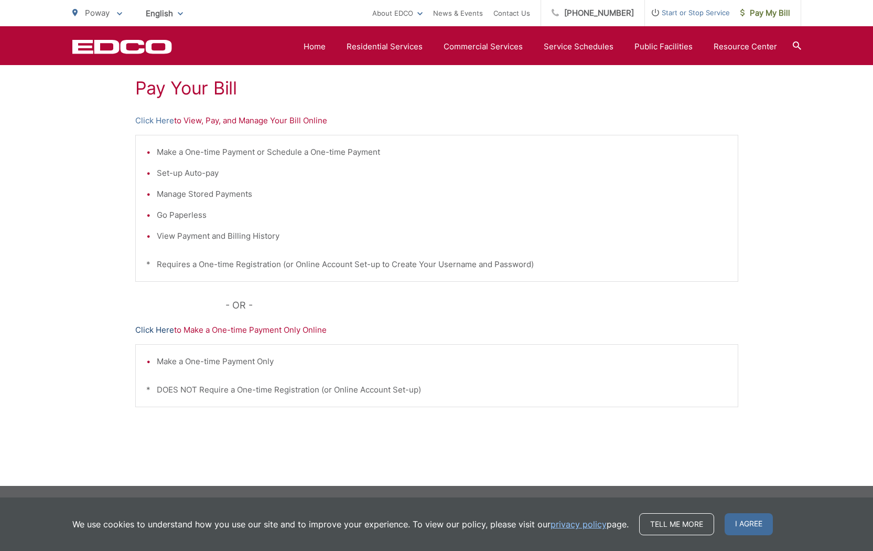 This screenshot has height=551, width=873. I want to click on li: Make a One-time Payment or Schedule a One-time Payment, so click(442, 152).